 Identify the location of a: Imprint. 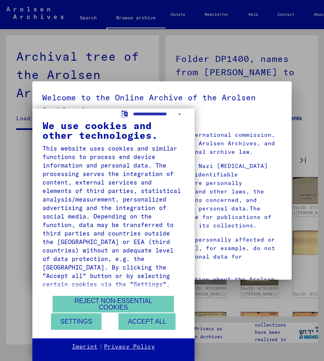
(85, 347).